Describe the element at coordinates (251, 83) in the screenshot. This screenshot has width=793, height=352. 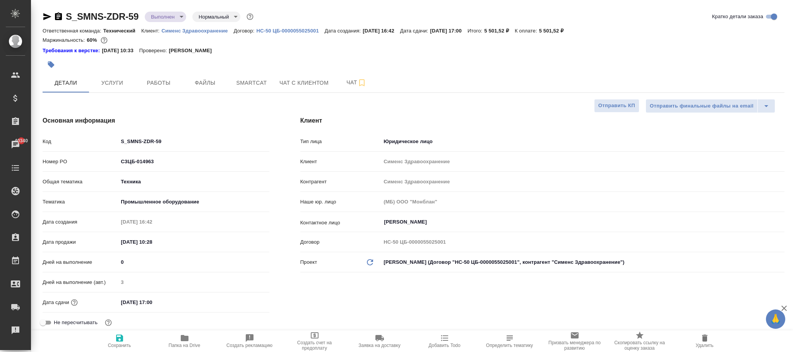
I see `span: Smartcat` at that location.